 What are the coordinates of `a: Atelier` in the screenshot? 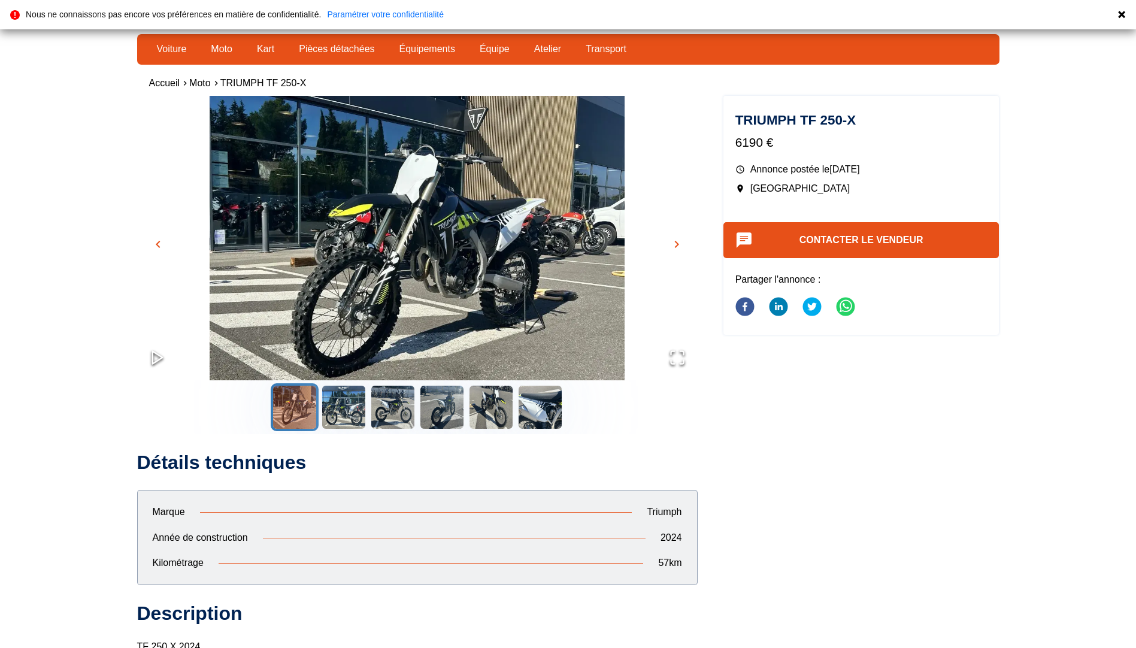 It's located at (547, 49).